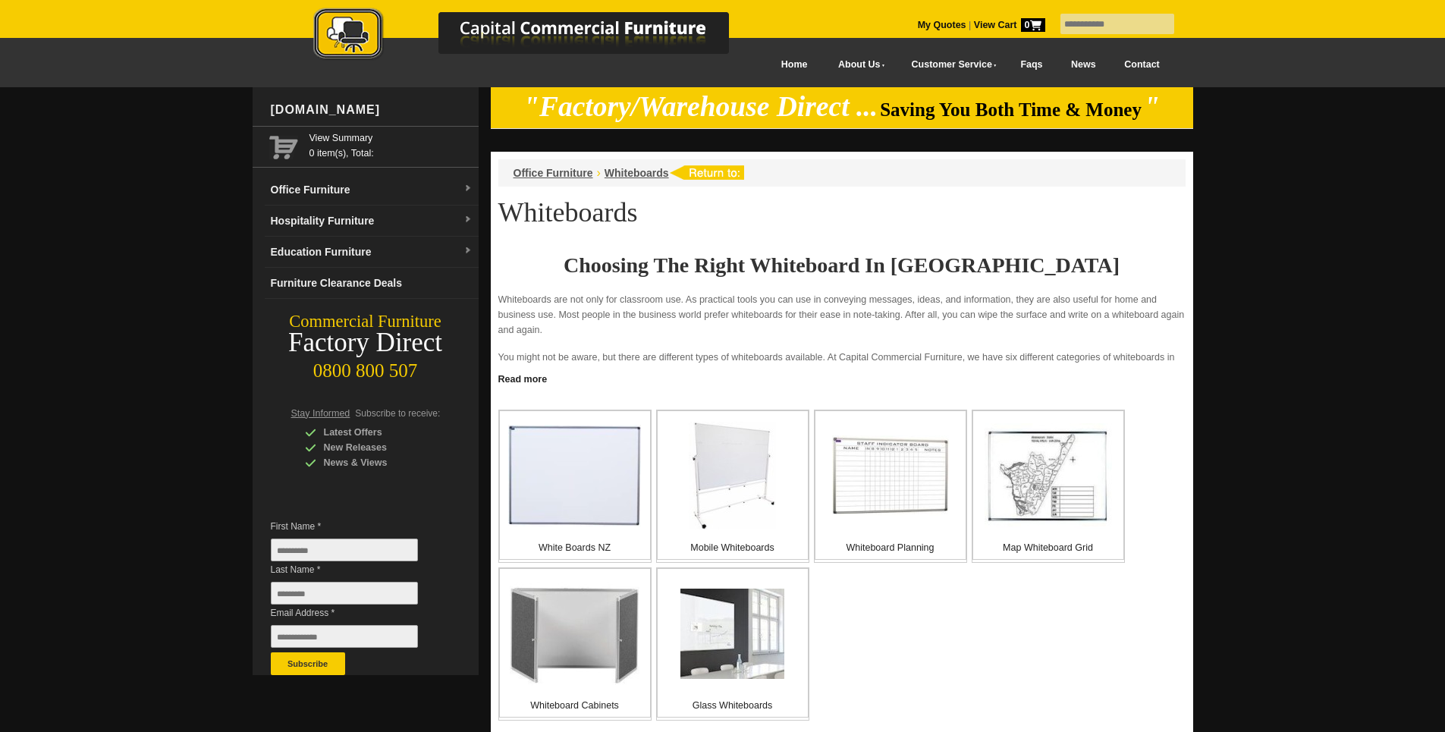  I want to click on div: Factory Direct, so click(366, 343).